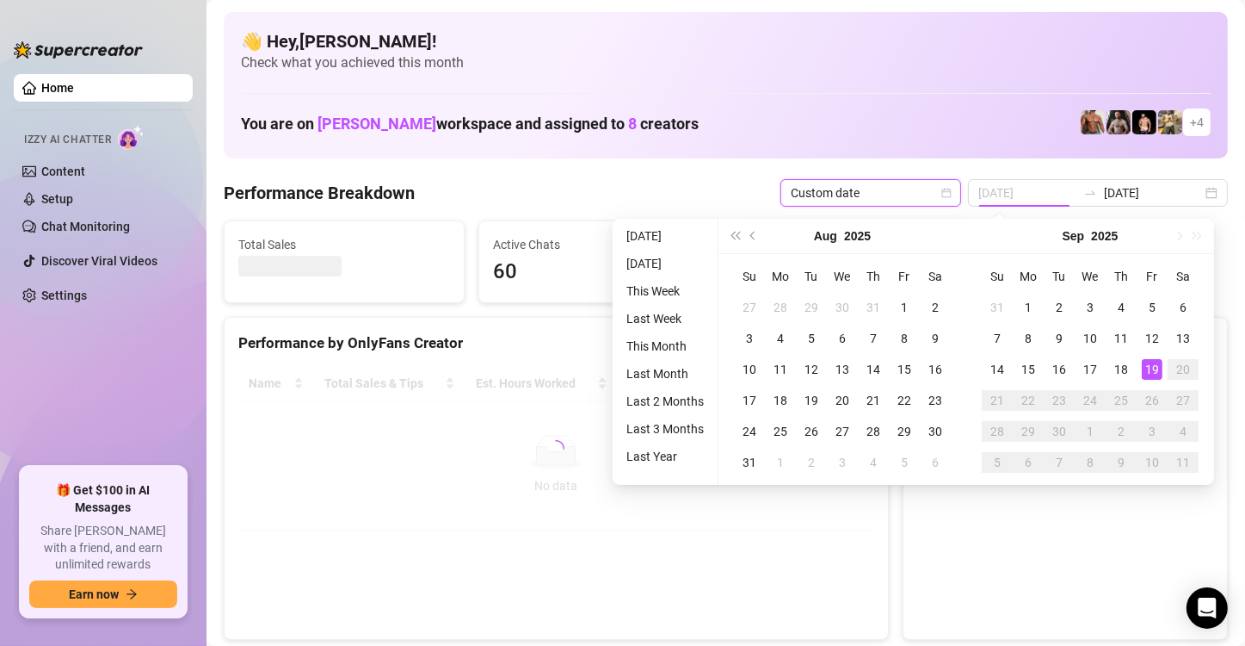 This screenshot has height=646, width=1245. What do you see at coordinates (1152, 400) in the screenshot?
I see `div: 26` at bounding box center [1152, 400].